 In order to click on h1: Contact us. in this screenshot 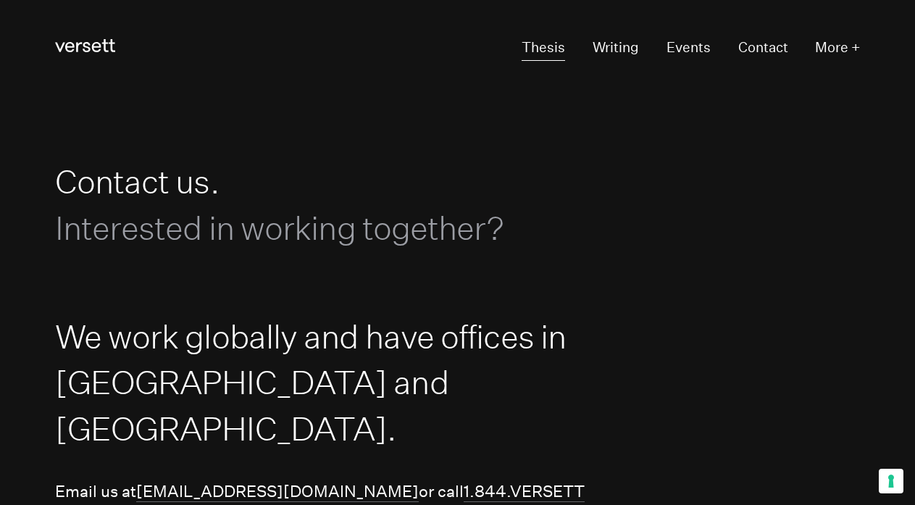, I will do `click(318, 204)`.